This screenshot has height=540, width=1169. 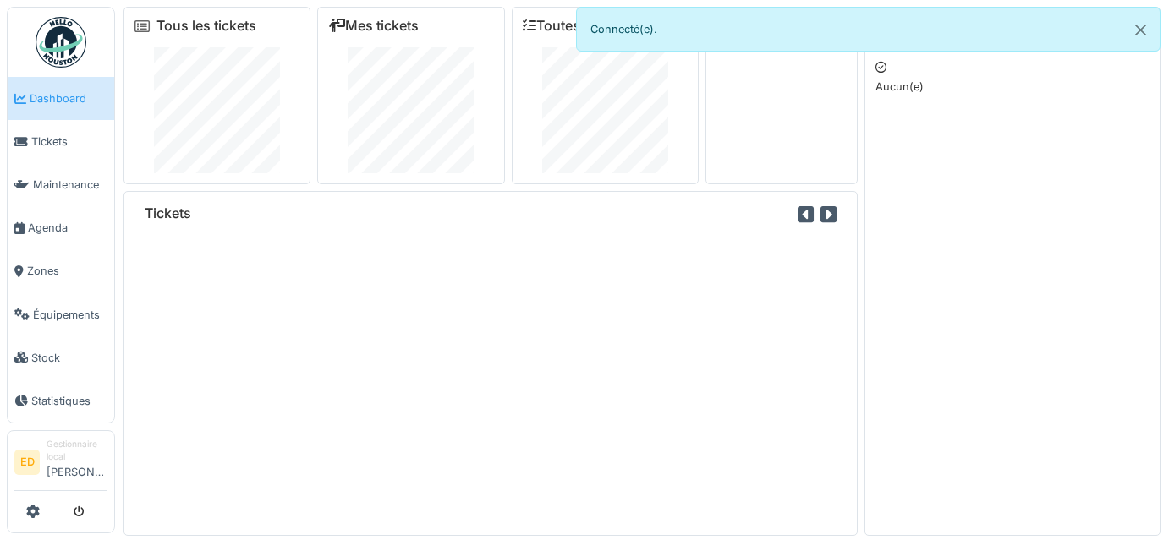 I want to click on a: Agenda, so click(x=61, y=228).